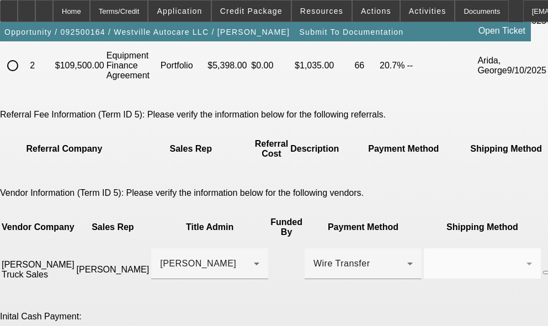 Image resolution: width=548 pixels, height=326 pixels. I want to click on p: Referral Cost, so click(271, 149).